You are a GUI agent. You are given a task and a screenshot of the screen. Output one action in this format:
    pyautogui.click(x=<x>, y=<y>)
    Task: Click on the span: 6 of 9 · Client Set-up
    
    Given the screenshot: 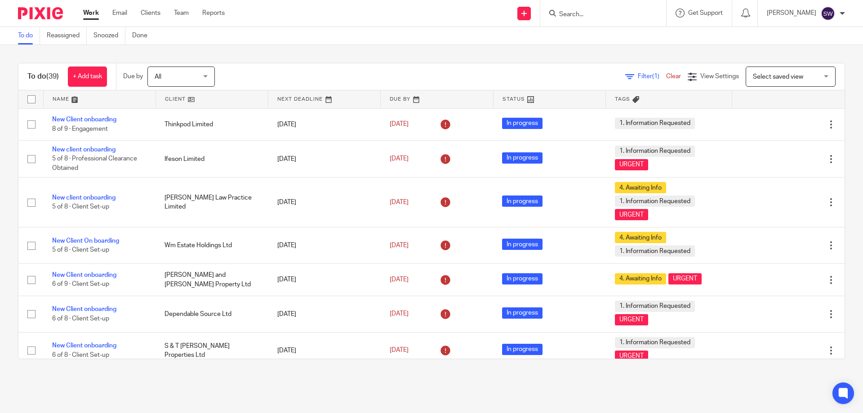 What is the action you would take?
    pyautogui.click(x=80, y=284)
    